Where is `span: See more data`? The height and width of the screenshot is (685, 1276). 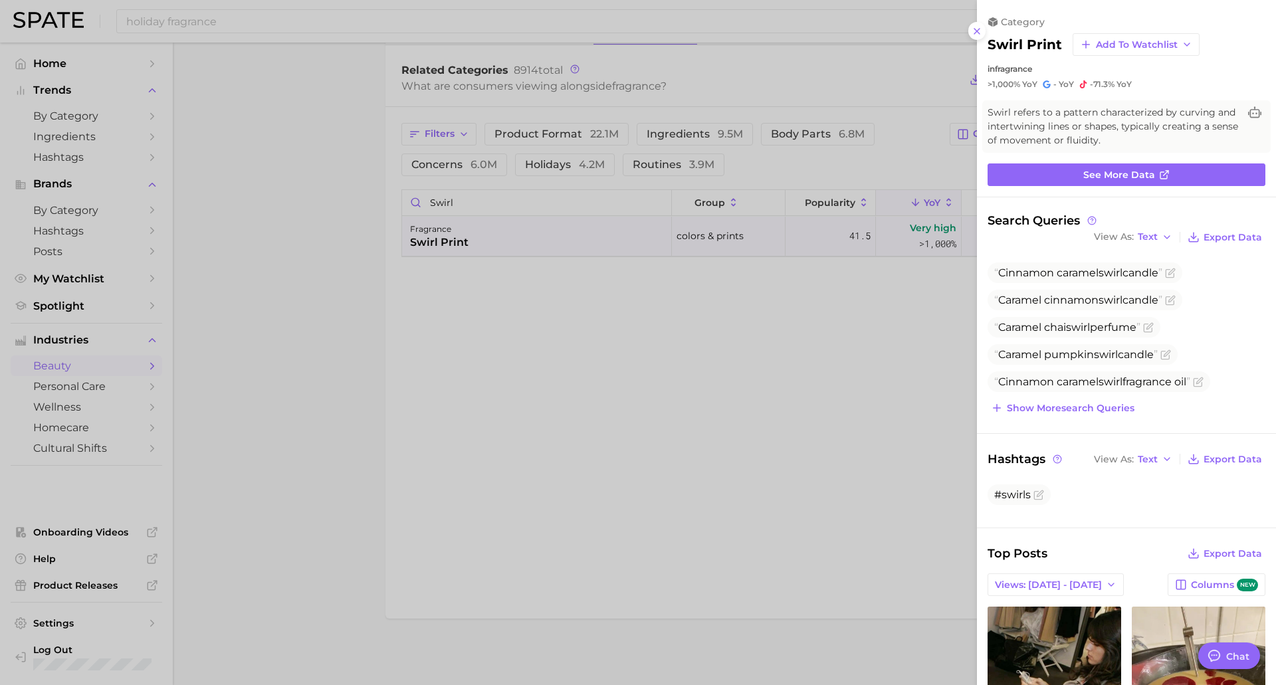 span: See more data is located at coordinates (1119, 175).